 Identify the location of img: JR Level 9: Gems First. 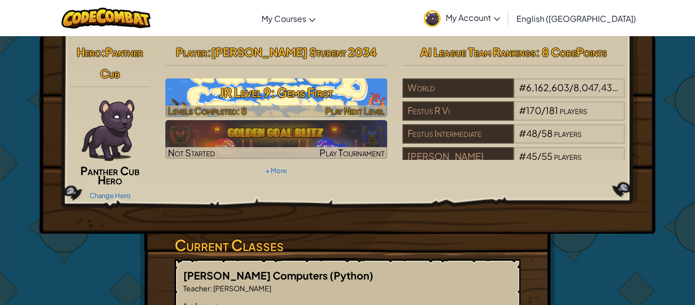
(276, 98).